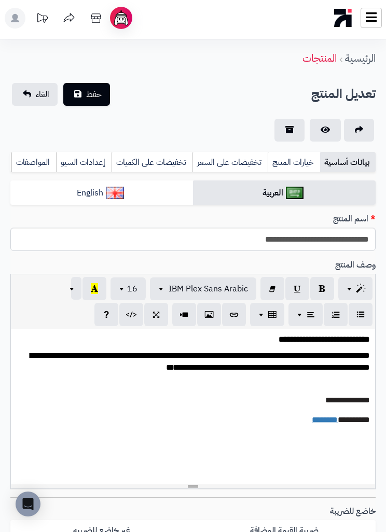 Image resolution: width=386 pixels, height=532 pixels. I want to click on span: حفظ, so click(94, 94).